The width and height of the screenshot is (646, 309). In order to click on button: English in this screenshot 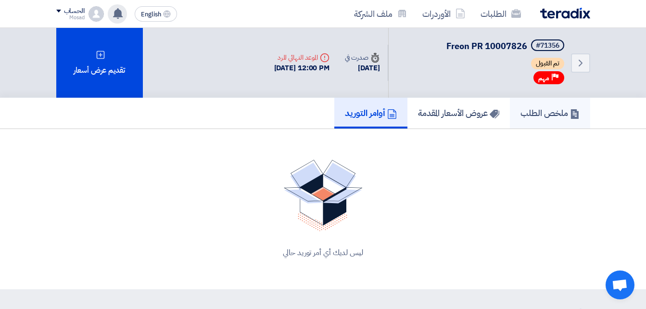, I will do `click(156, 14)`.